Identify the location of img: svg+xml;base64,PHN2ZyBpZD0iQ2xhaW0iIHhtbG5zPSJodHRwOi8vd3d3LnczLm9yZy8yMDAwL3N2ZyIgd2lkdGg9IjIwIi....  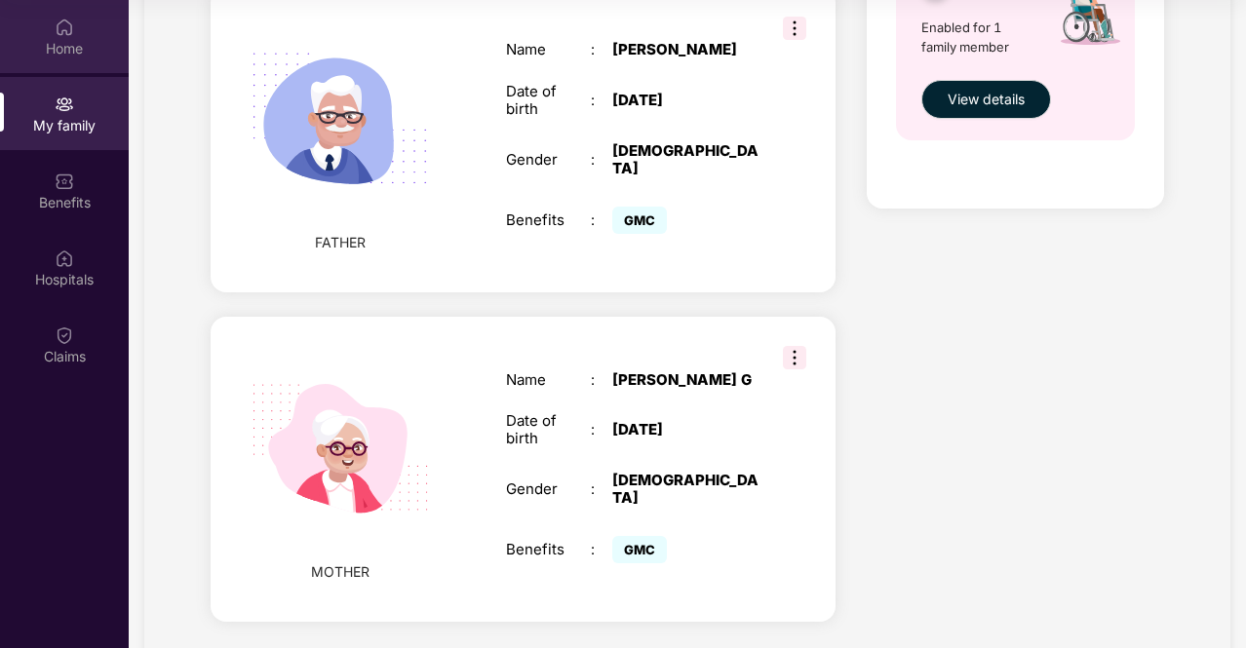
(64, 335).